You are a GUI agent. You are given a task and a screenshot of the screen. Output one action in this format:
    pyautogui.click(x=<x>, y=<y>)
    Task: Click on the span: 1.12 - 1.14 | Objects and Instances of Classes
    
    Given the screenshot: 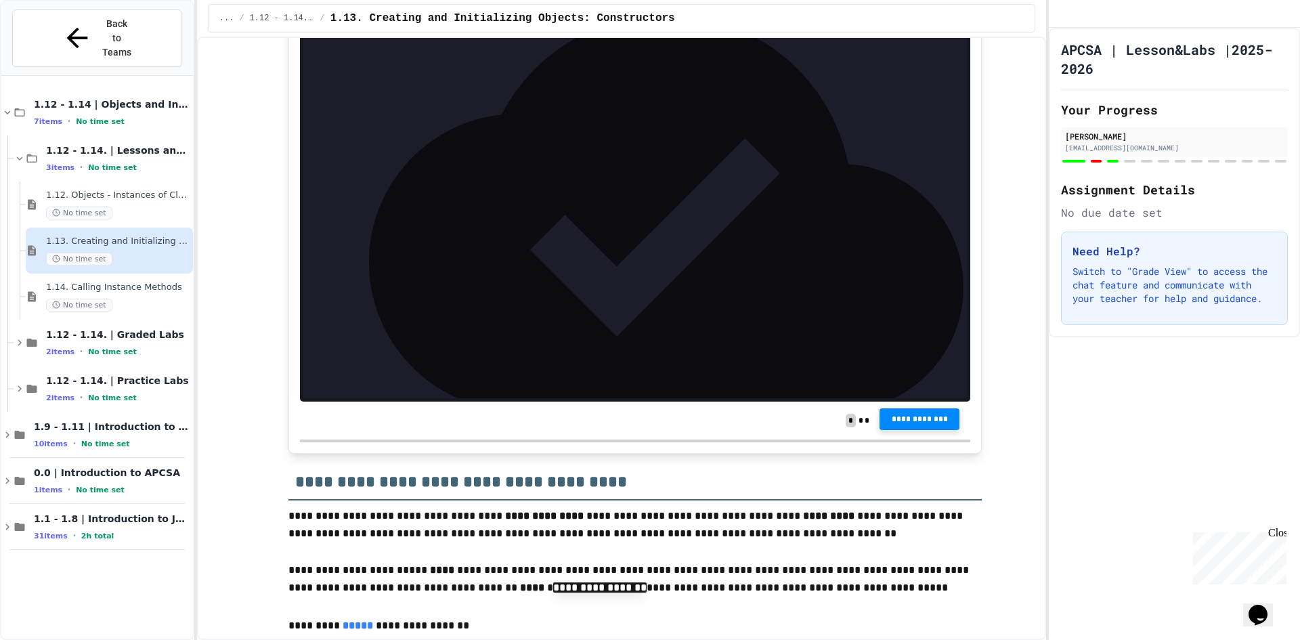 What is the action you would take?
    pyautogui.click(x=112, y=104)
    